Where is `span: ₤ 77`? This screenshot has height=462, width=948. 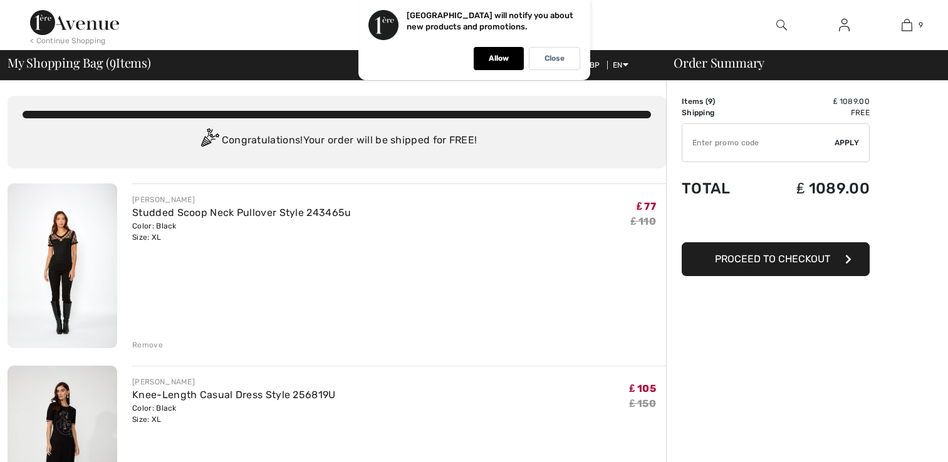
span: ₤ 77 is located at coordinates (646, 206).